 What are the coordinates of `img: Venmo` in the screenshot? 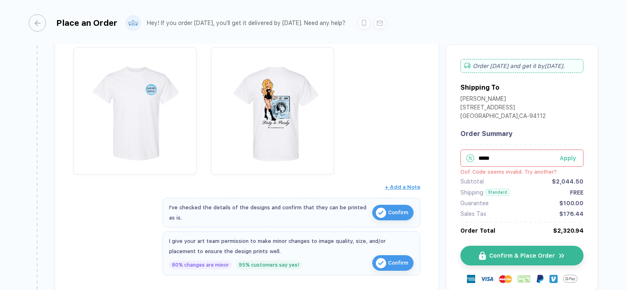 It's located at (553, 279).